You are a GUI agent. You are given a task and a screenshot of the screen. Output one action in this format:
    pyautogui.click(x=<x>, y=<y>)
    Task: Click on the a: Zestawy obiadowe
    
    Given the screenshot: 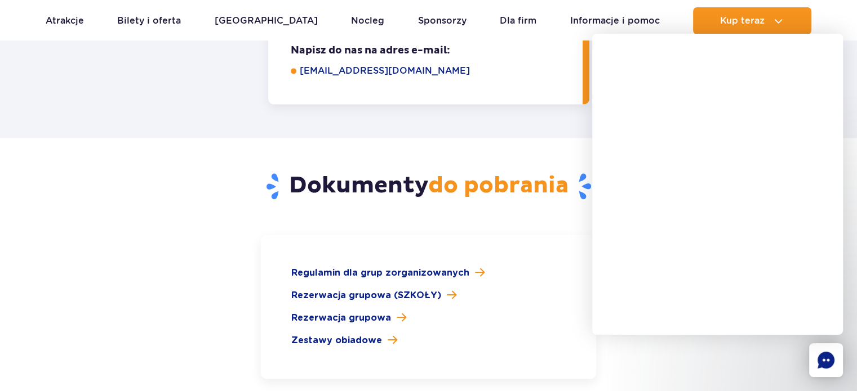 What is the action you would take?
    pyautogui.click(x=428, y=341)
    